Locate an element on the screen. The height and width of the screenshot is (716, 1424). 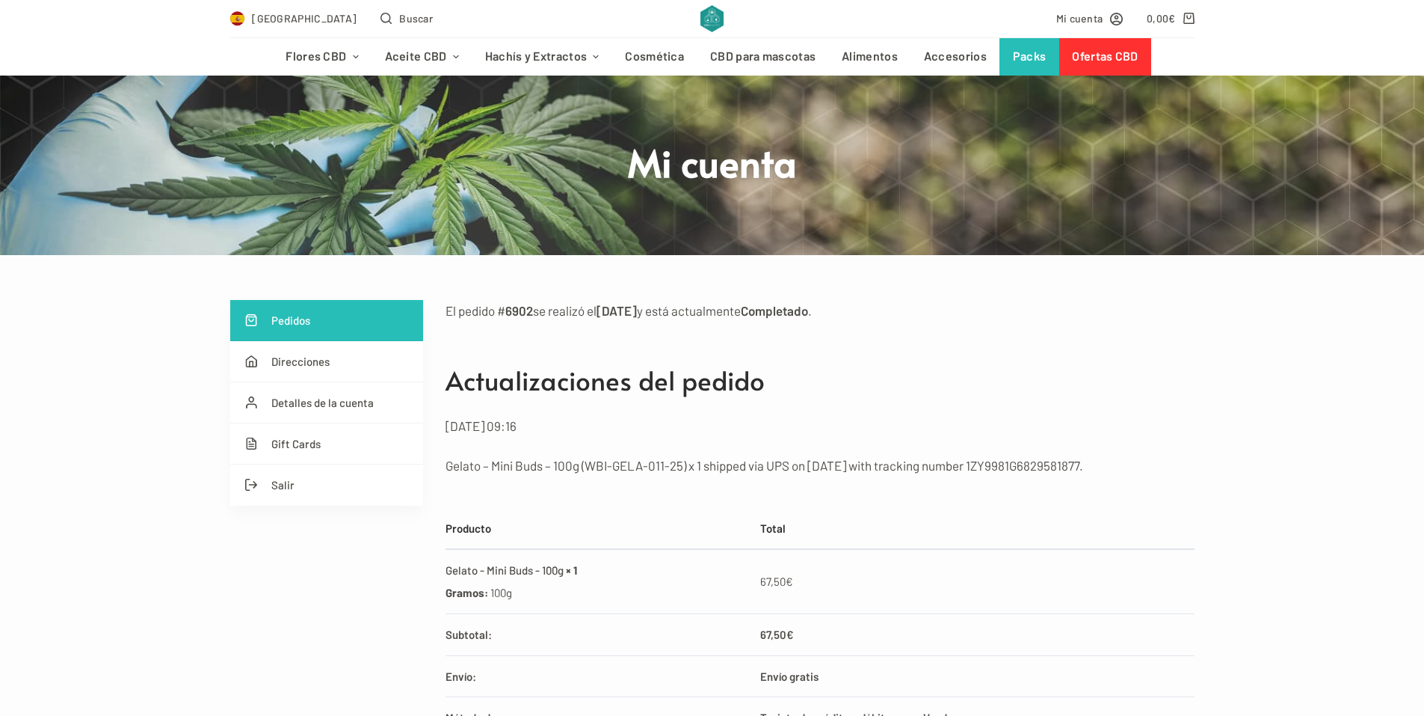
a: Select Country is located at coordinates (294, 18).